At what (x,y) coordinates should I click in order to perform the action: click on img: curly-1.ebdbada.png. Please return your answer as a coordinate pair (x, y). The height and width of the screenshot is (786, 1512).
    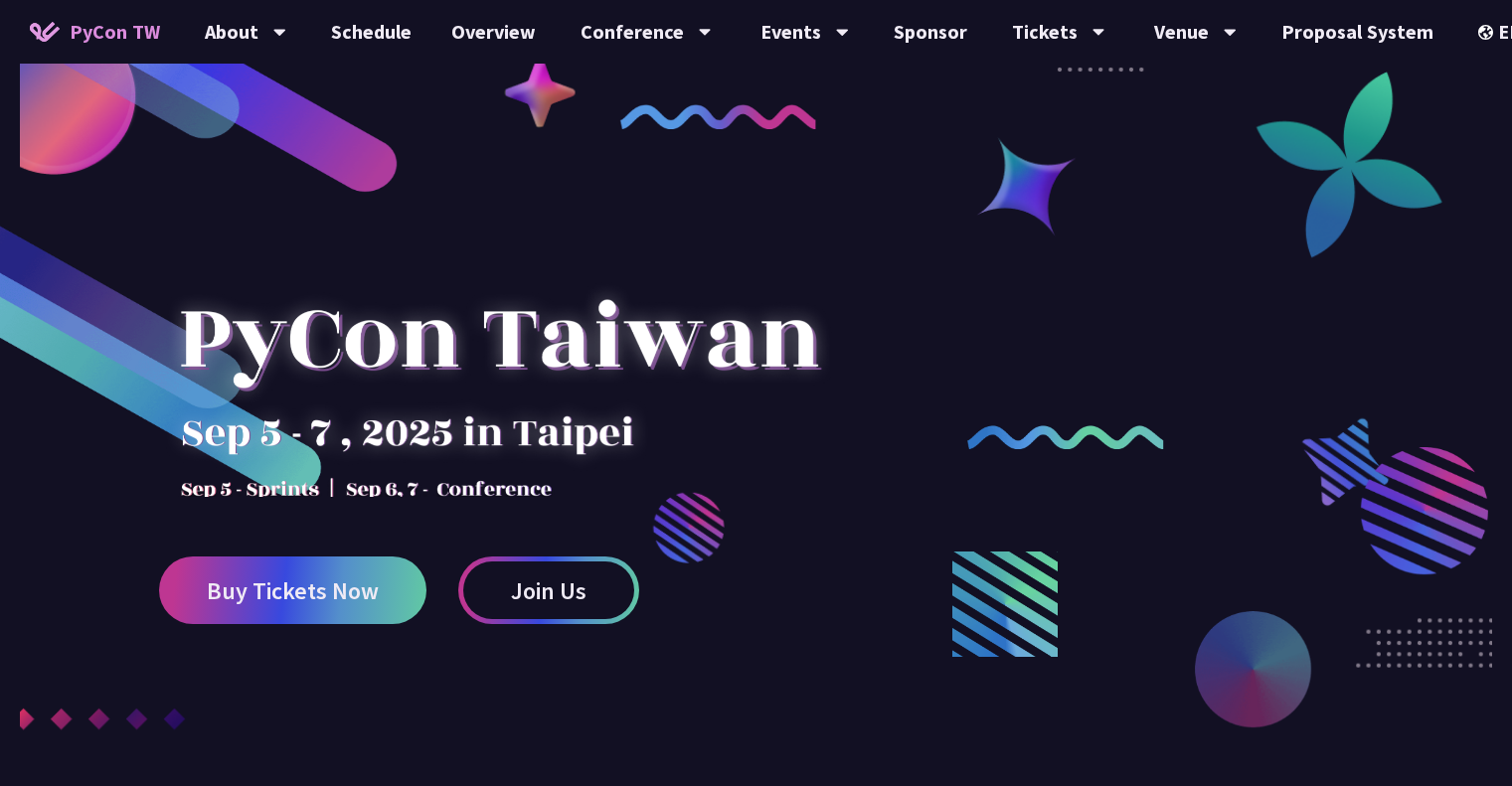
    Looking at the image, I should click on (719, 116).